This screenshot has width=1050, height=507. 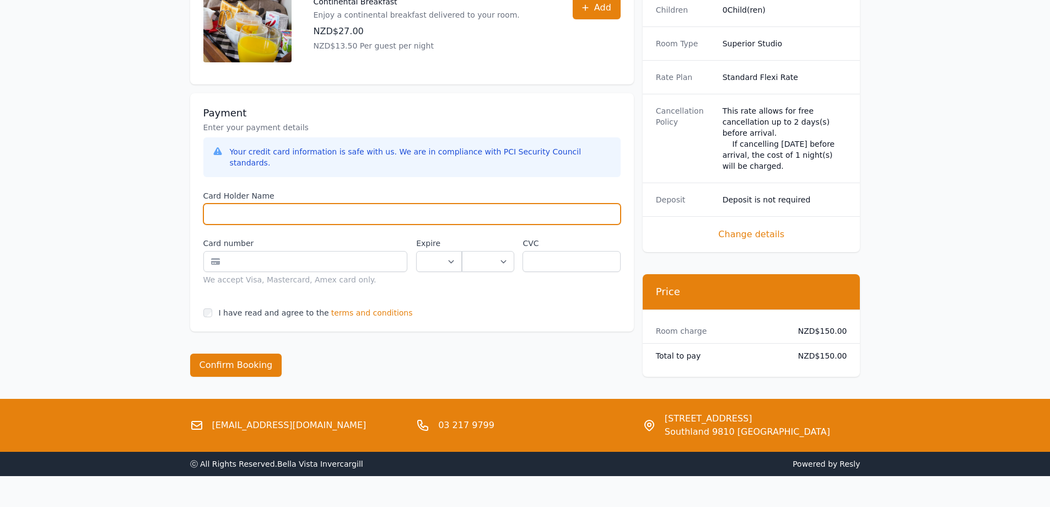 I want to click on a: 03 217 9799, so click(x=466, y=425).